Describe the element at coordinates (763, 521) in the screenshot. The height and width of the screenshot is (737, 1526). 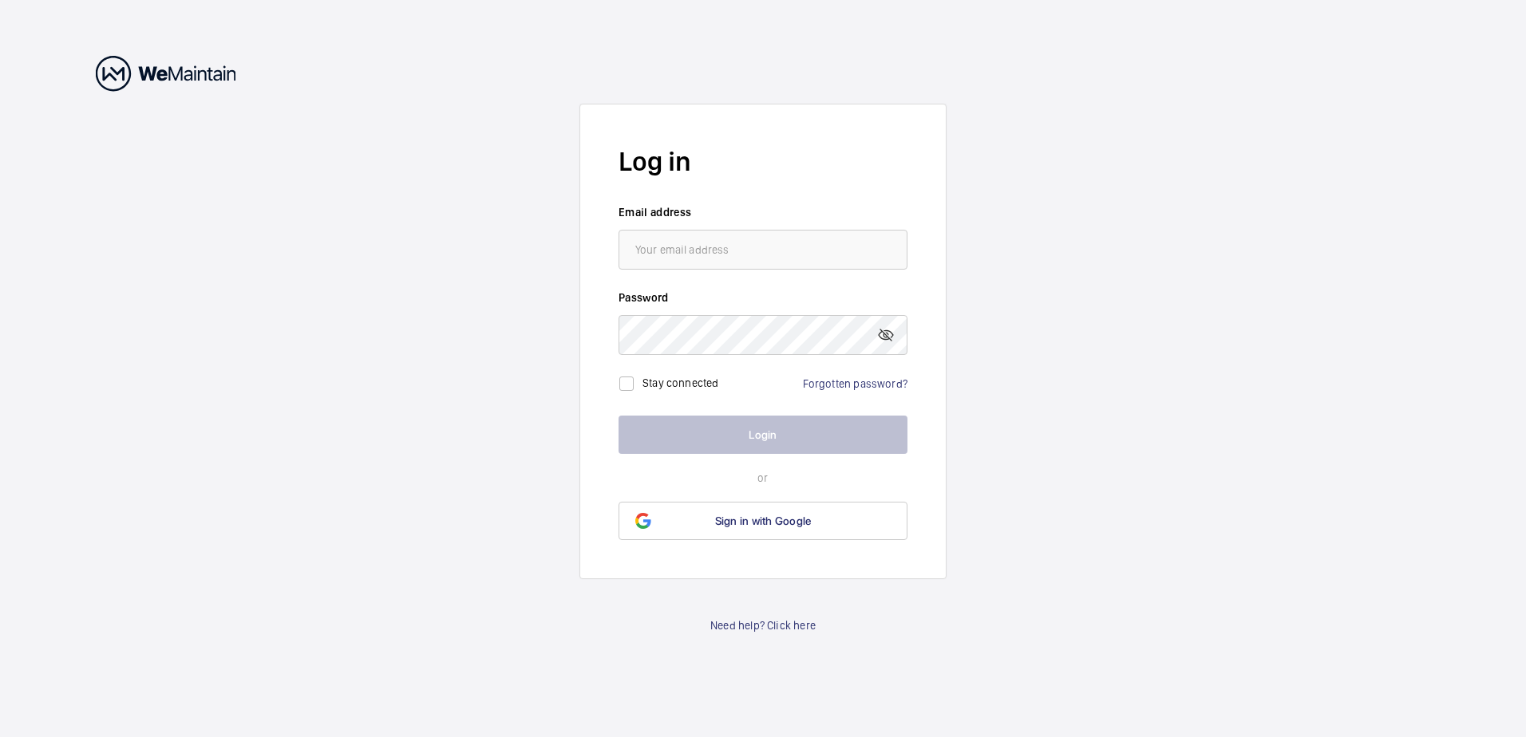
I see `span: Sign in with Google` at that location.